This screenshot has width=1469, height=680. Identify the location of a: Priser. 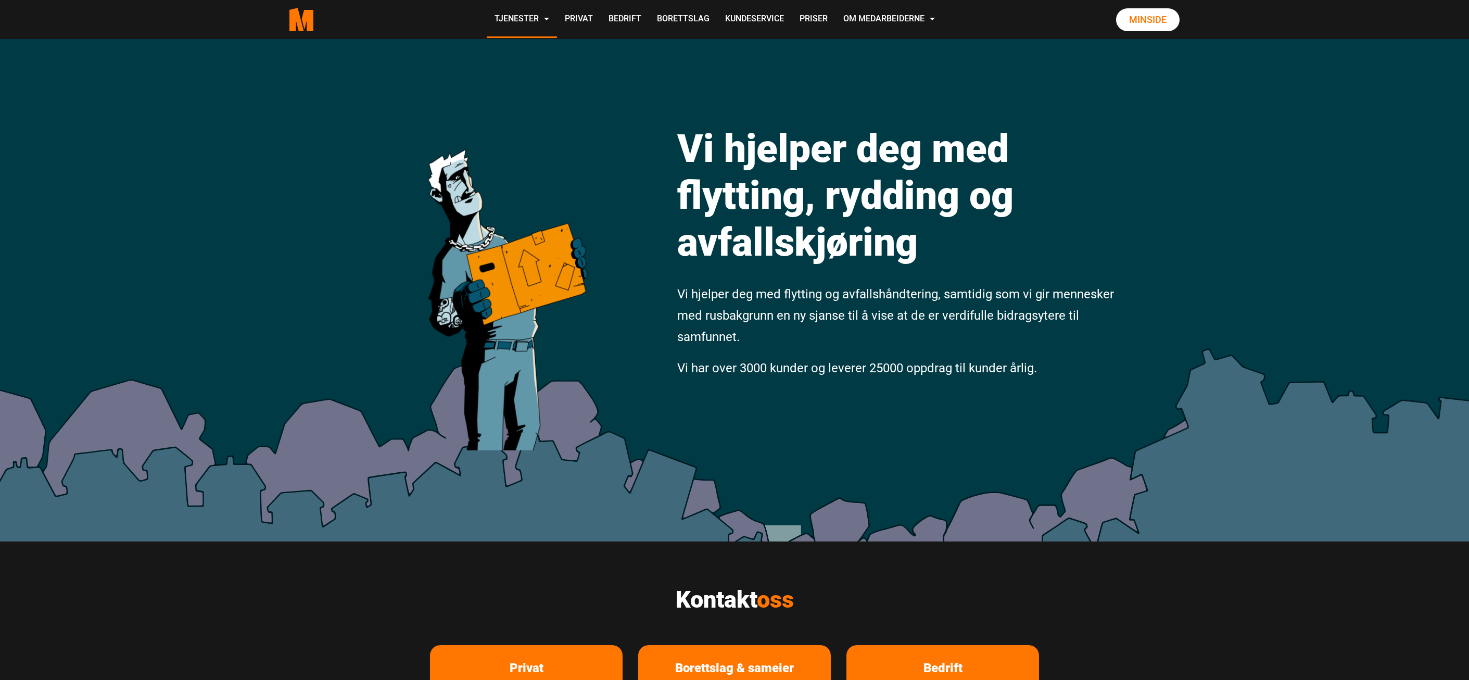
(814, 19).